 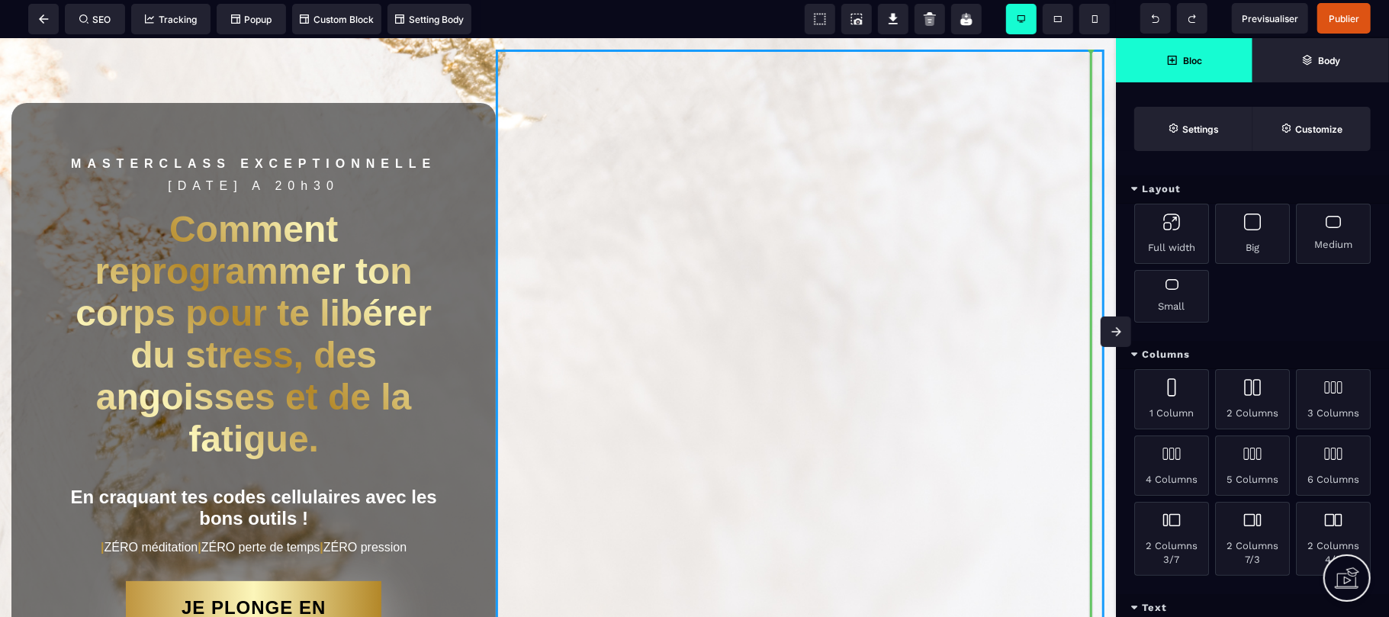 I want to click on span: Open Style Manager, so click(x=1311, y=129).